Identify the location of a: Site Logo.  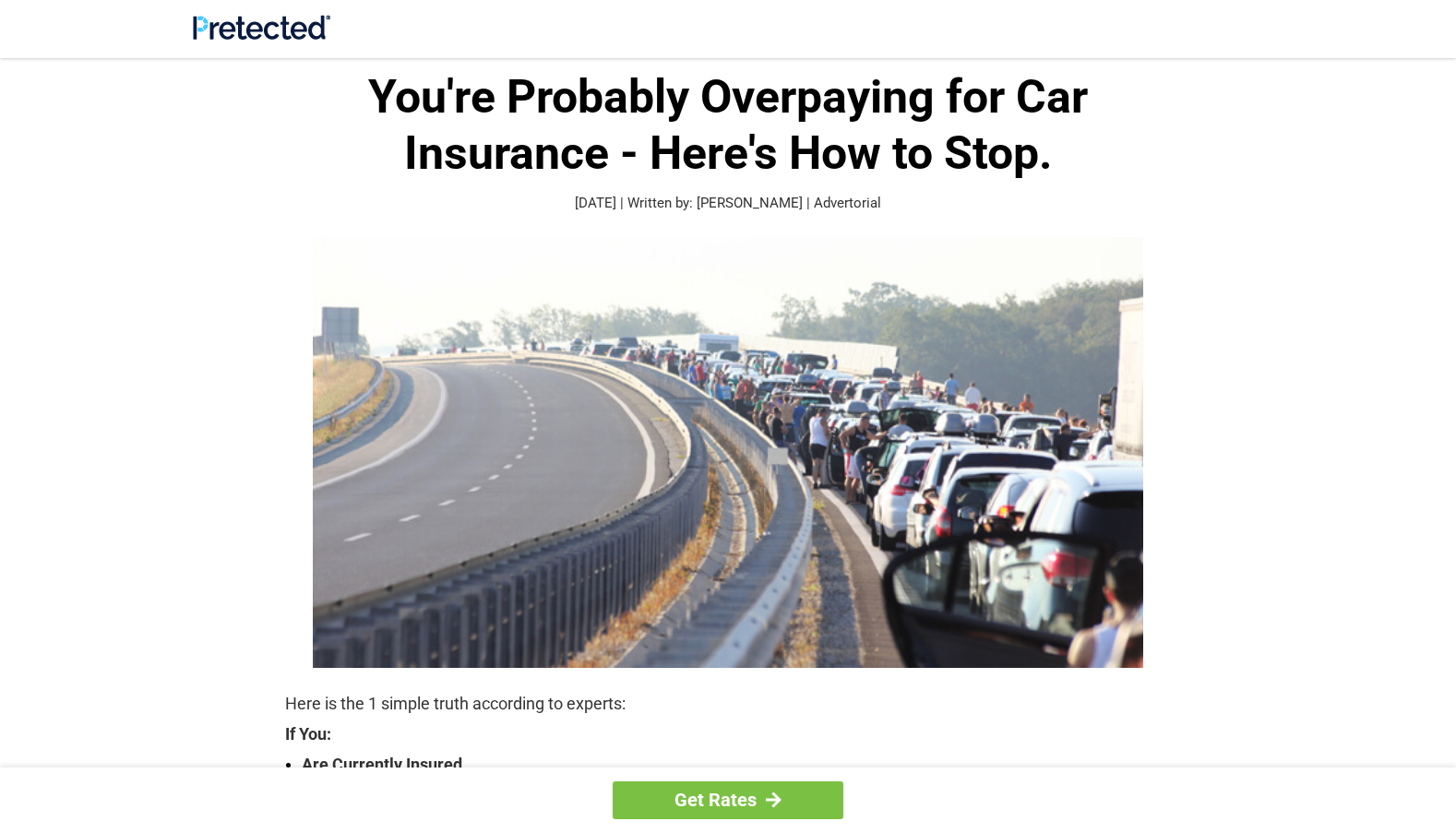
(261, 34).